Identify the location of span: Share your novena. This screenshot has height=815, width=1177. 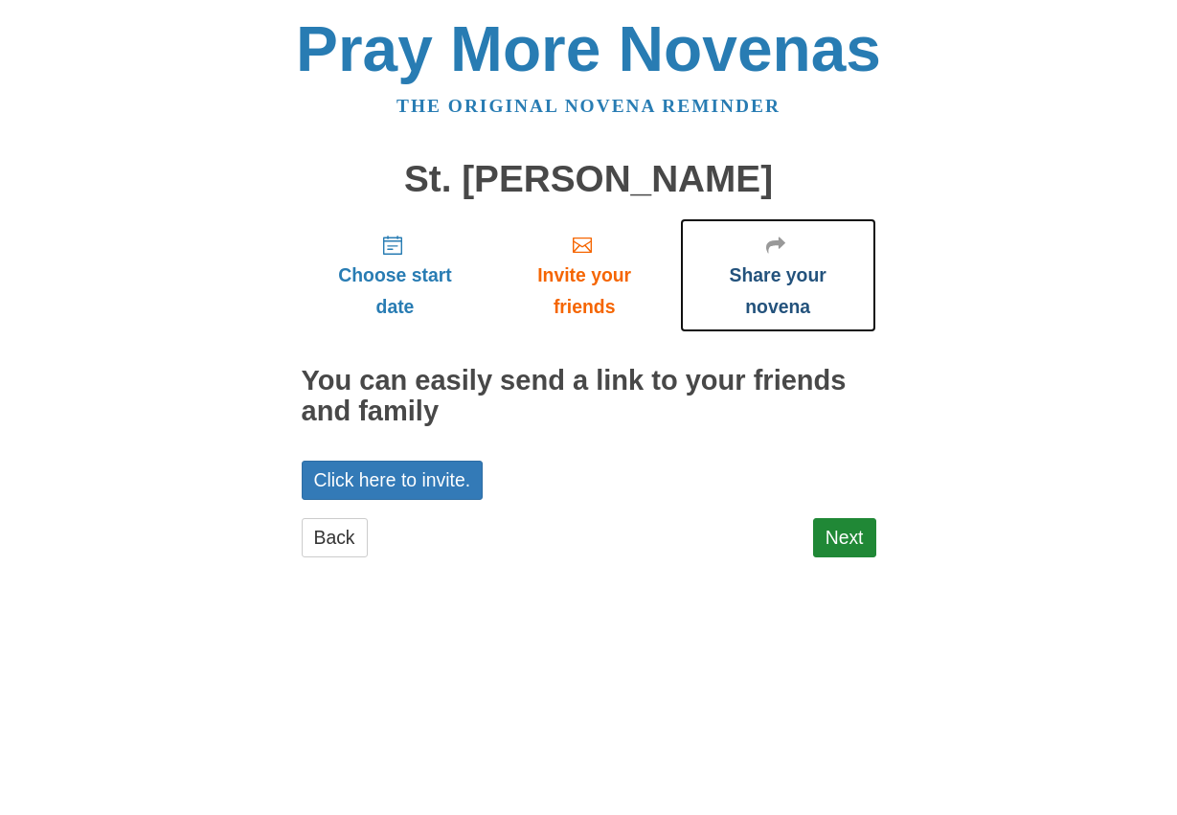
(777, 291).